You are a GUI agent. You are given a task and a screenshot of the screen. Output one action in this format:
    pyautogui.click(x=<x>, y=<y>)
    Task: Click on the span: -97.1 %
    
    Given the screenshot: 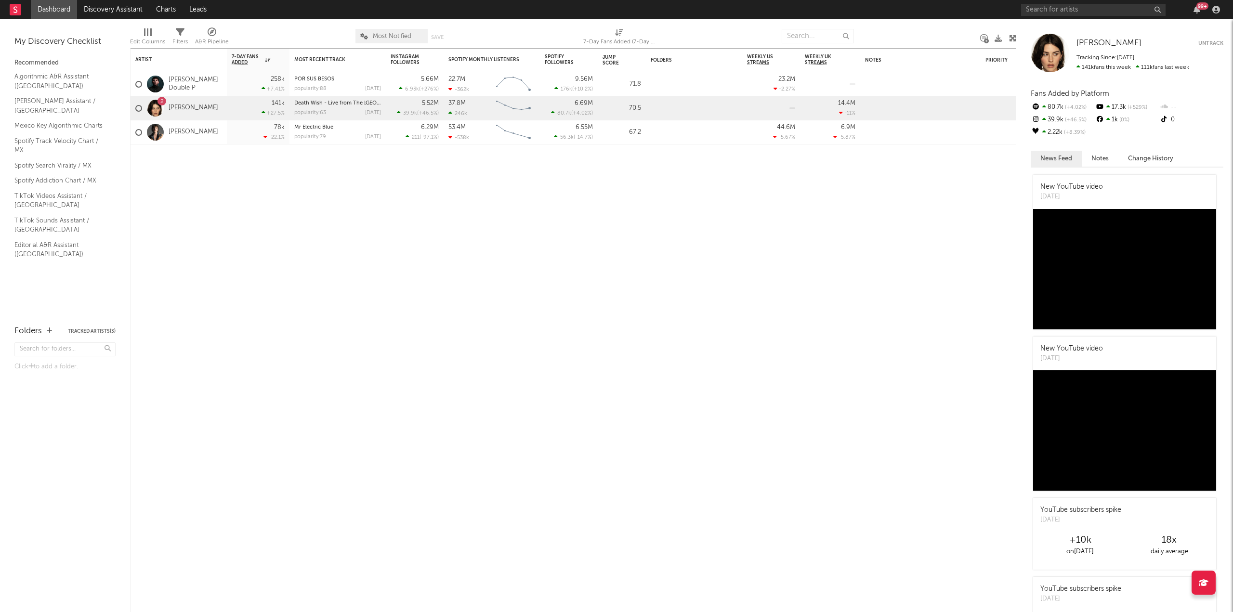 What is the action you would take?
    pyautogui.click(x=429, y=137)
    